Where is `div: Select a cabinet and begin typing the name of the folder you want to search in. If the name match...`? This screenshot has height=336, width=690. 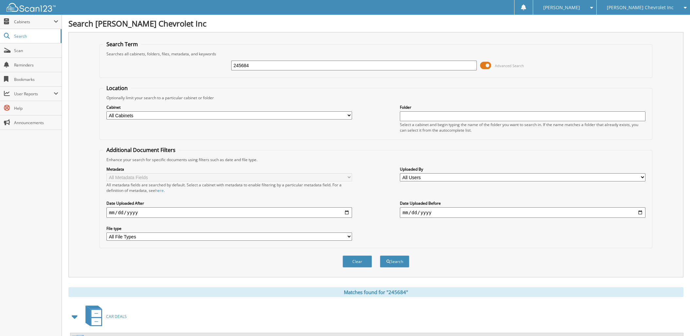 div: Select a cabinet and begin typing the name of the folder you want to search in. If the name match... is located at coordinates (522, 127).